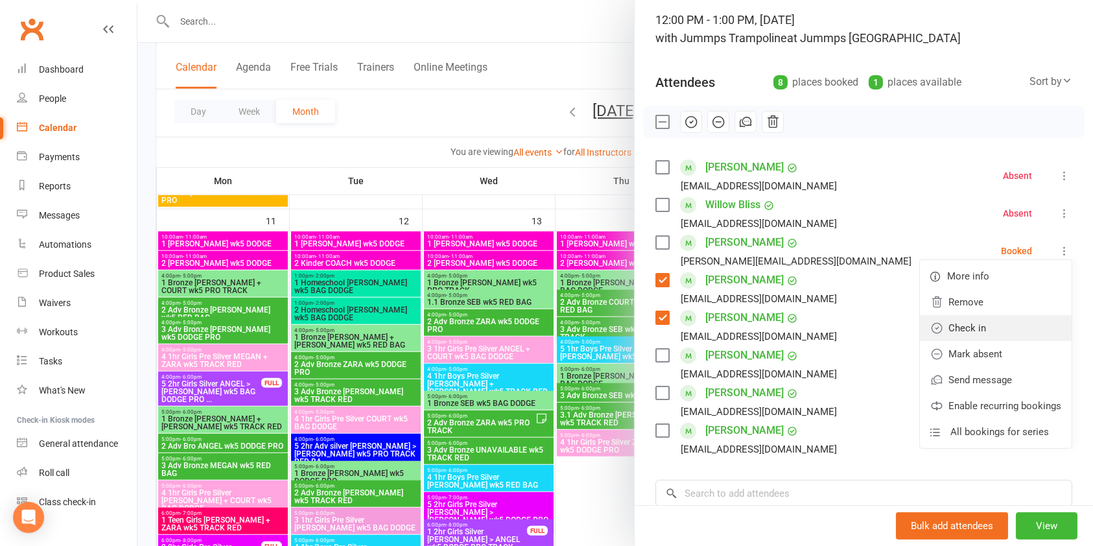 Image resolution: width=1093 pixels, height=546 pixels. What do you see at coordinates (62, 390) in the screenshot?
I see `div: What's New` at bounding box center [62, 390].